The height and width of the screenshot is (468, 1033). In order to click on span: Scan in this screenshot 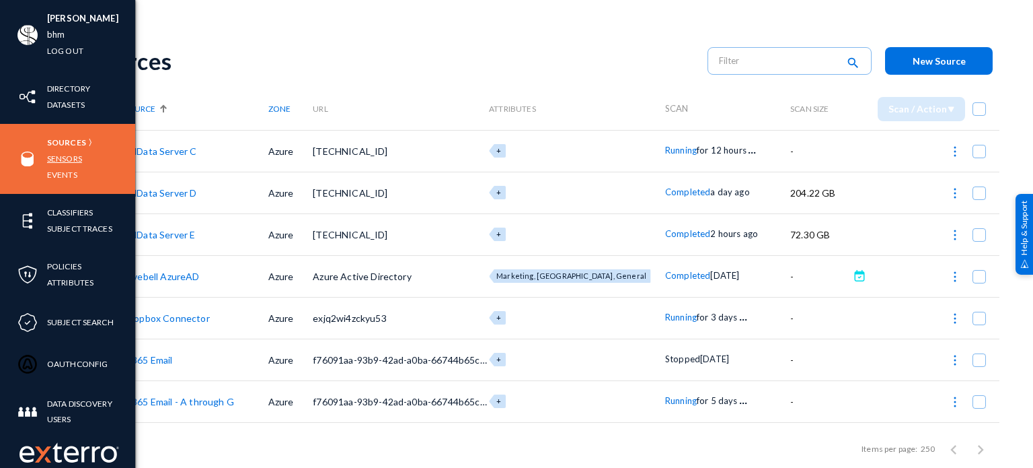, I will do `click(677, 108)`.